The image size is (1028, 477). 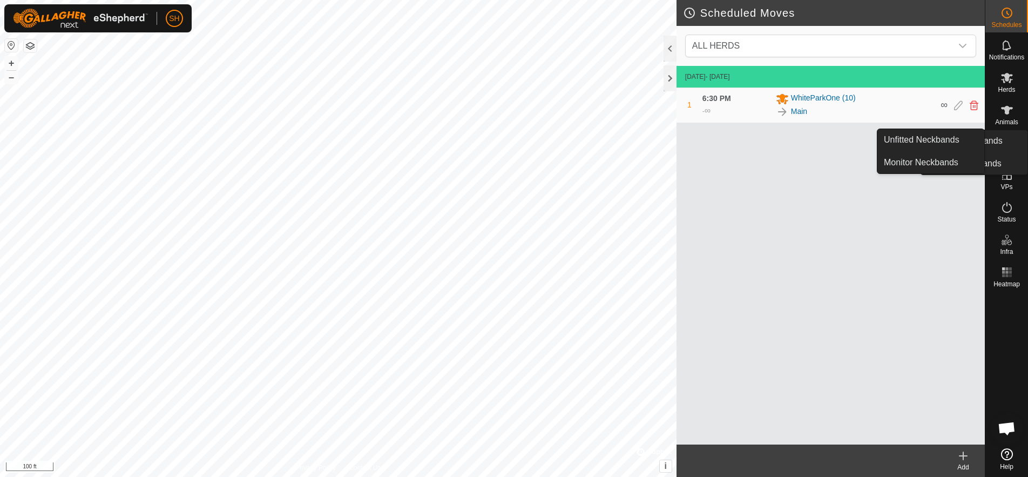 What do you see at coordinates (963, 467) in the screenshot?
I see `div: Add` at bounding box center [963, 467].